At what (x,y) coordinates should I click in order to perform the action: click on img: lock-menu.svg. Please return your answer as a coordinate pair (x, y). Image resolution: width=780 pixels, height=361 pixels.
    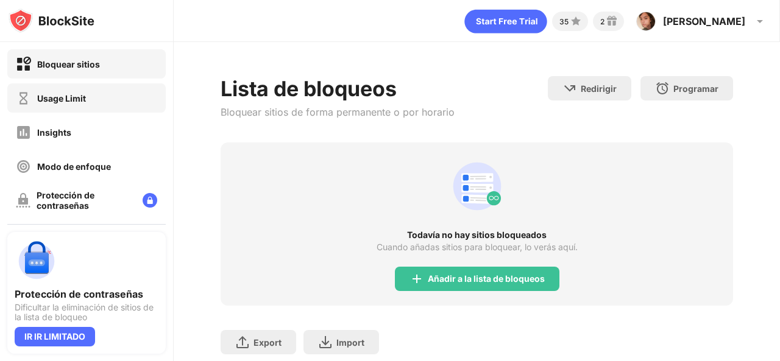
    Looking at the image, I should click on (150, 200).